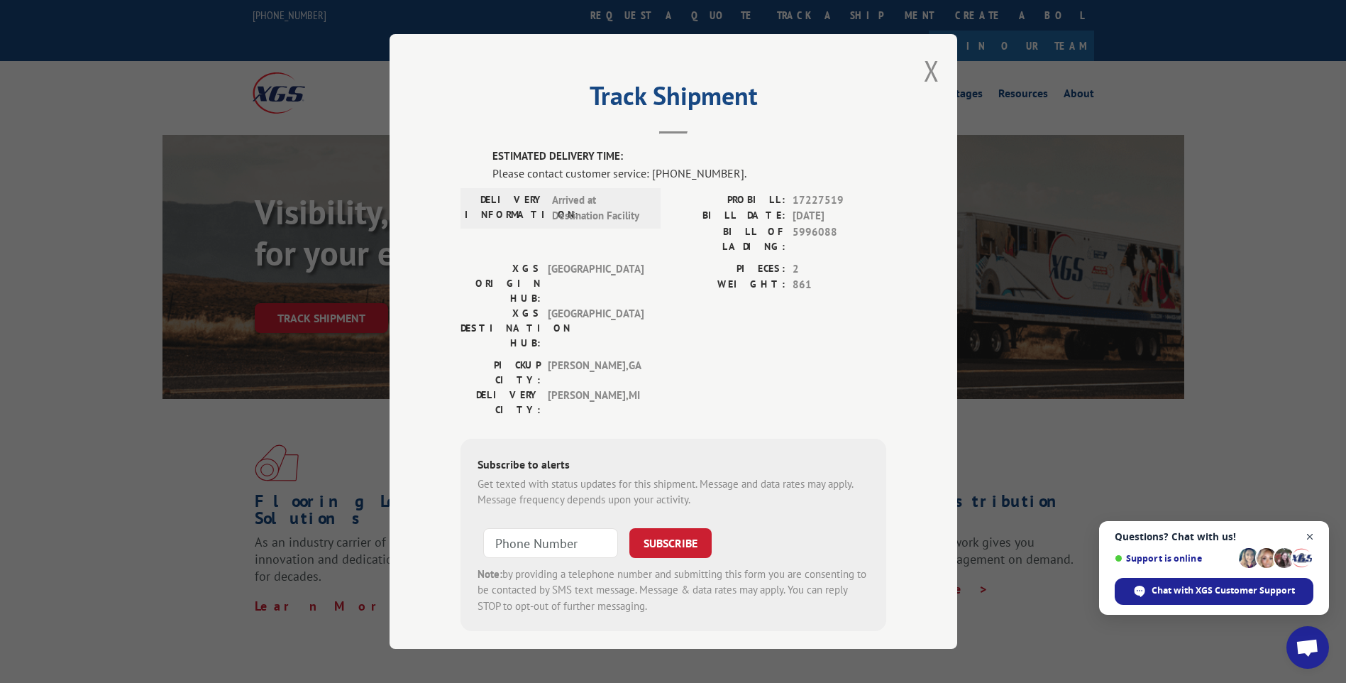 The width and height of the screenshot is (1346, 683). I want to click on span: Arrived at Destination Facility, so click(600, 208).